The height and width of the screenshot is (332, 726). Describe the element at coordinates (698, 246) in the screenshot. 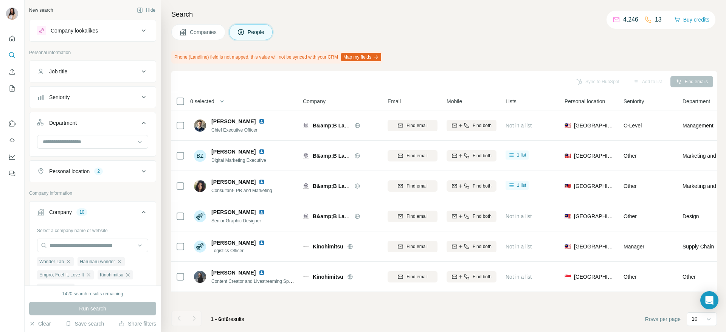

I see `span: Supply Chain` at that location.